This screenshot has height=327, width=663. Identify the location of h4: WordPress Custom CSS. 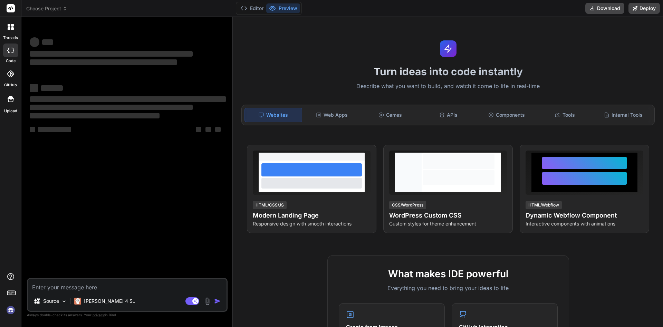
(448, 215).